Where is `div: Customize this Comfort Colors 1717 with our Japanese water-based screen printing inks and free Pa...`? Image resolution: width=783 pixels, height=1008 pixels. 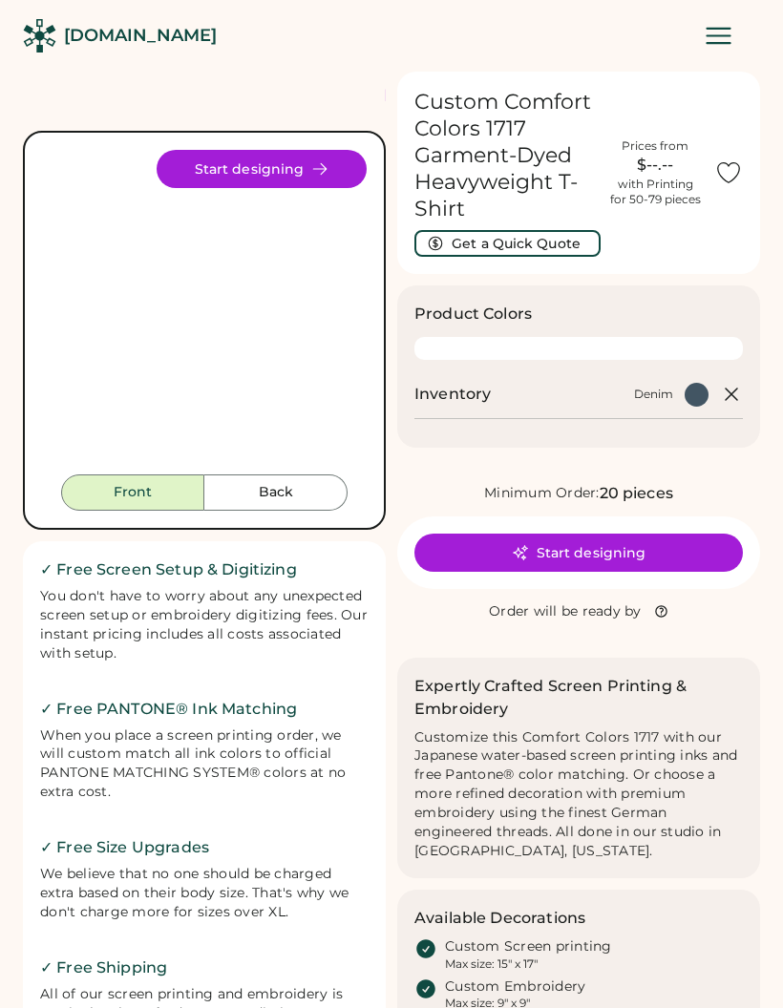 div: Customize this Comfort Colors 1717 with our Japanese water-based screen printing inks and free Pa... is located at coordinates (578, 794).